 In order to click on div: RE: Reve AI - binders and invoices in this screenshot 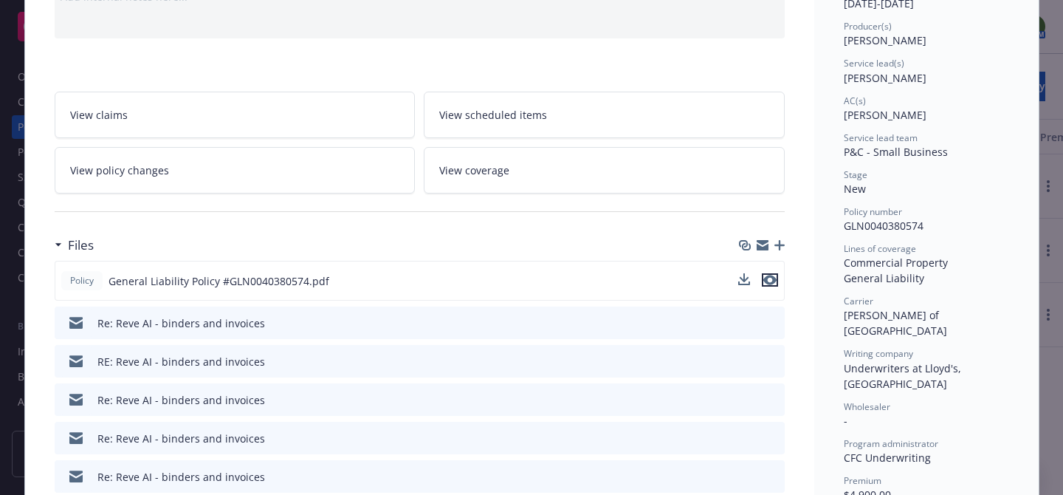, I will do `click(181, 361)`.